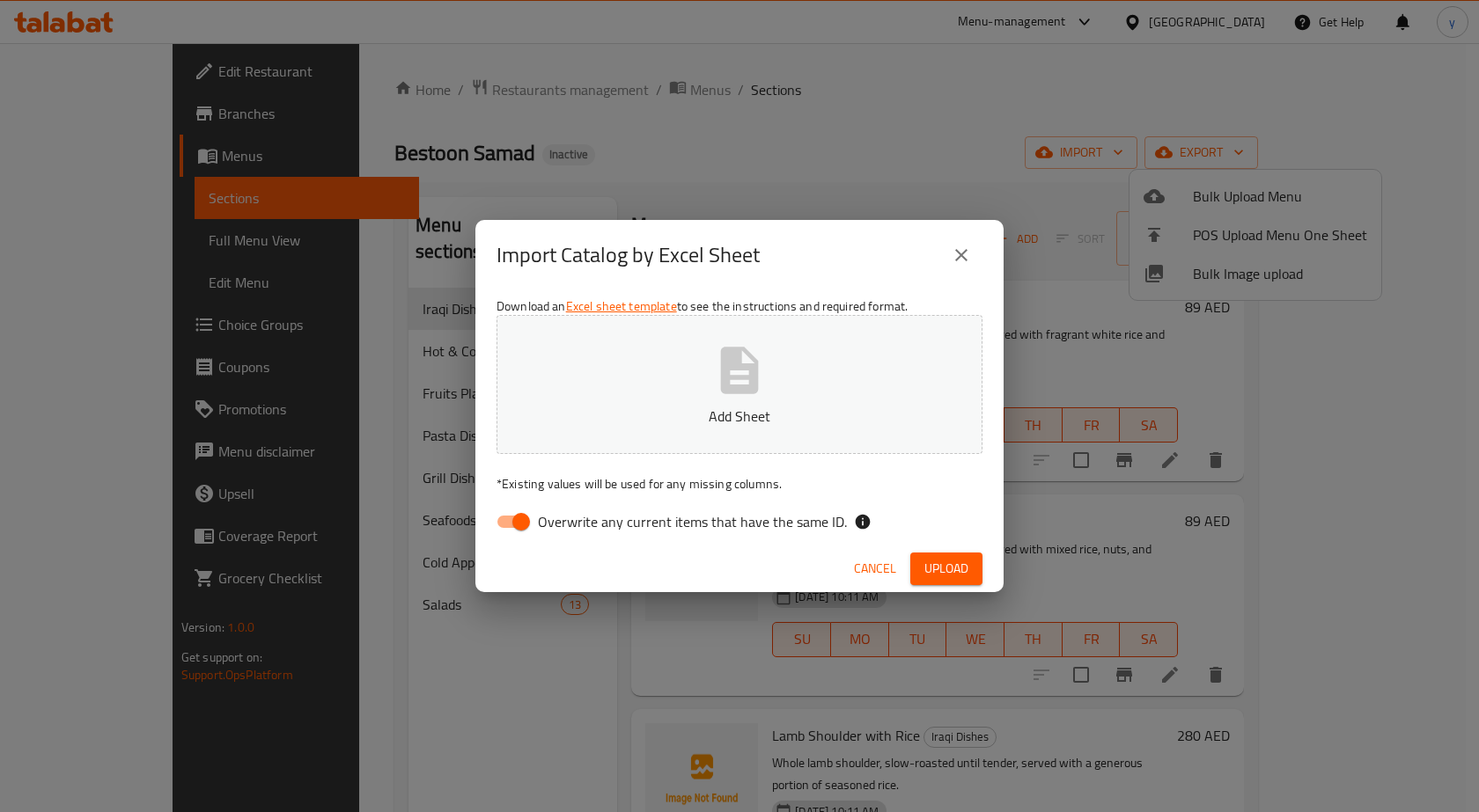 This screenshot has height=812, width=1479. Describe the element at coordinates (739, 484) in the screenshot. I see `p: Existing values will be used for any missing columns.` at that location.